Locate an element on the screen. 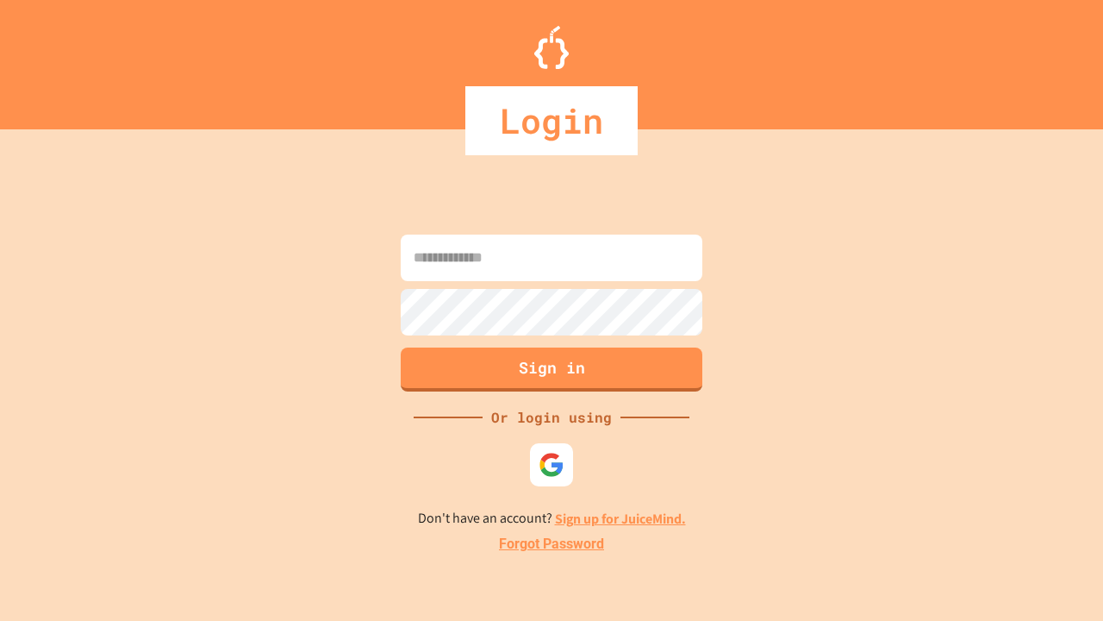 The height and width of the screenshot is (621, 1103). p: Don't have an account? is located at coordinates (552, 518).